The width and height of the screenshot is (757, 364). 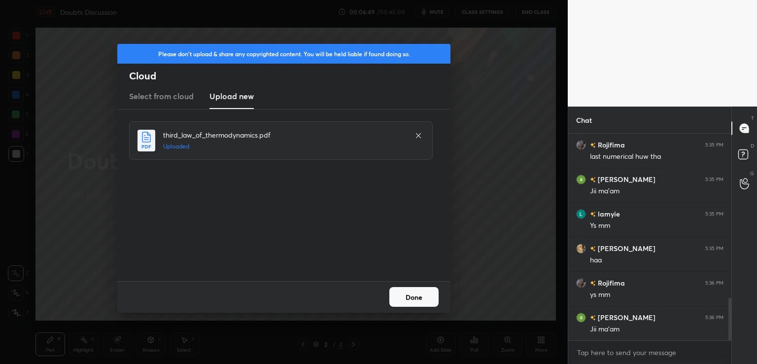 I want to click on p: Chat, so click(x=584, y=120).